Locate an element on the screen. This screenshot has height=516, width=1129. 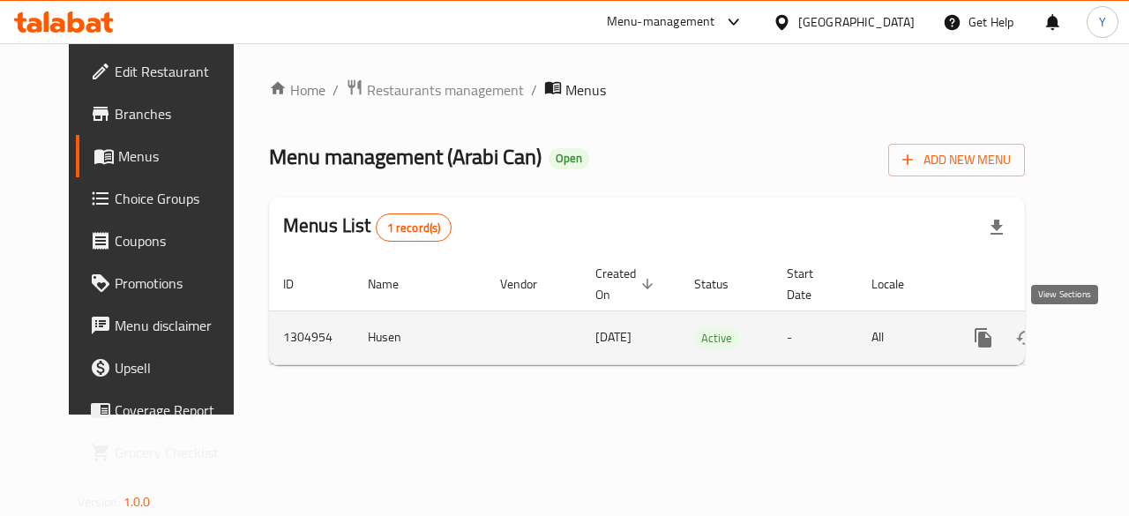
div: Open is located at coordinates (569, 159).